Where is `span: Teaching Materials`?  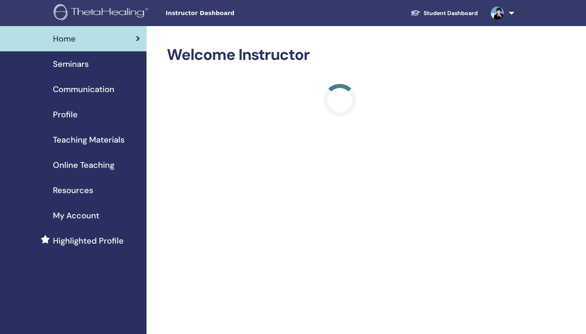
span: Teaching Materials is located at coordinates (89, 140).